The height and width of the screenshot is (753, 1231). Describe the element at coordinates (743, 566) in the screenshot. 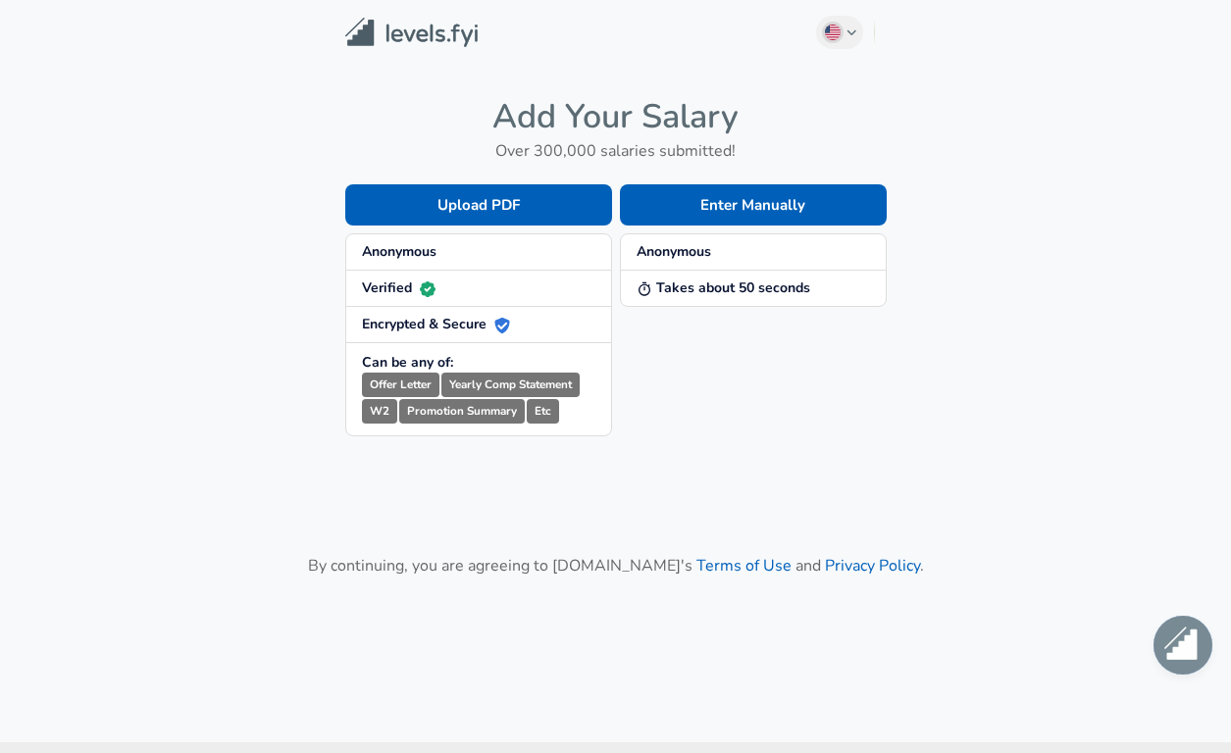

I see `a: Terms of Use` at that location.